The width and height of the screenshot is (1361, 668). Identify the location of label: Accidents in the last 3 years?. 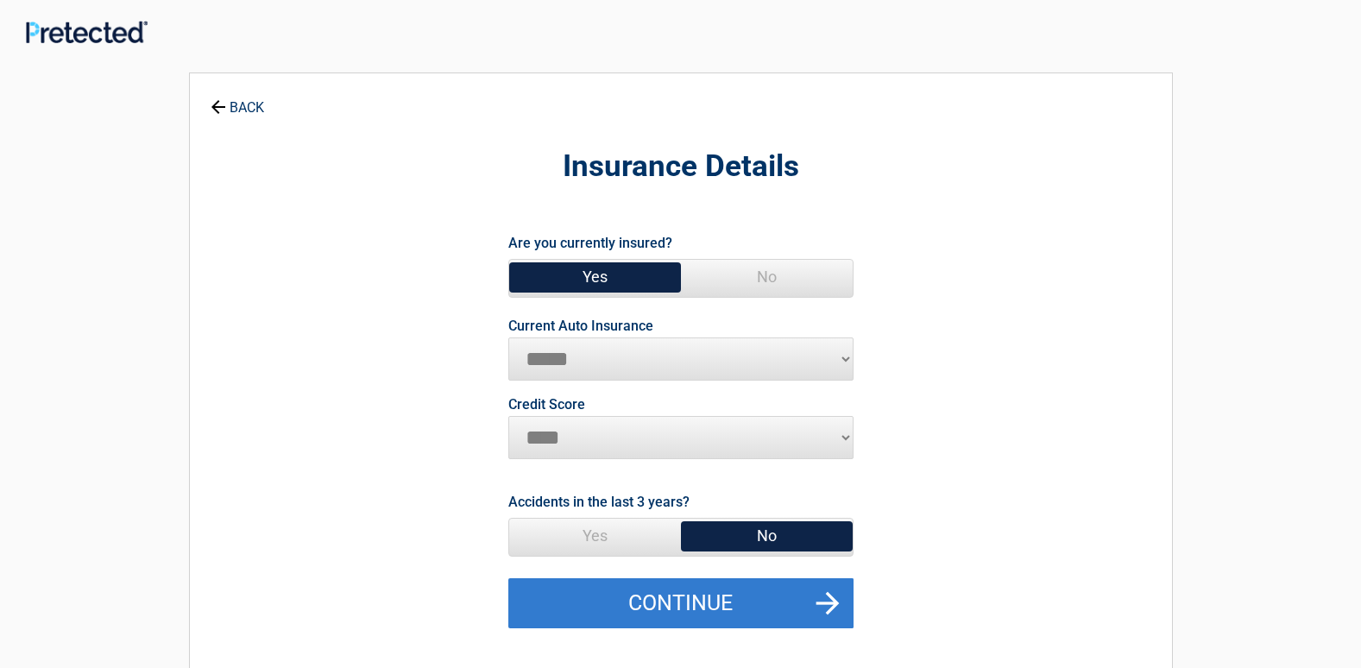
(599, 502).